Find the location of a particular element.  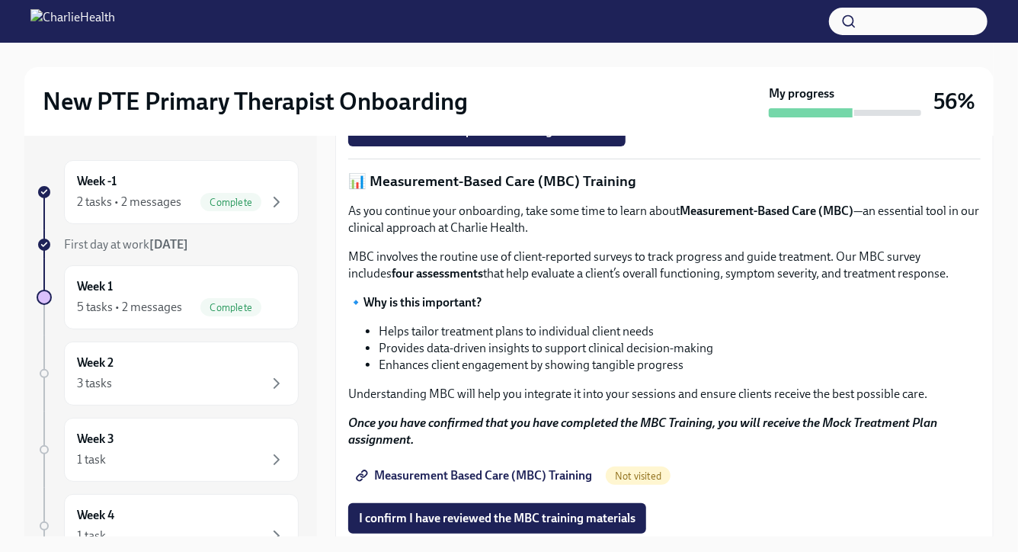

div: 3 tasks is located at coordinates (95, 383).